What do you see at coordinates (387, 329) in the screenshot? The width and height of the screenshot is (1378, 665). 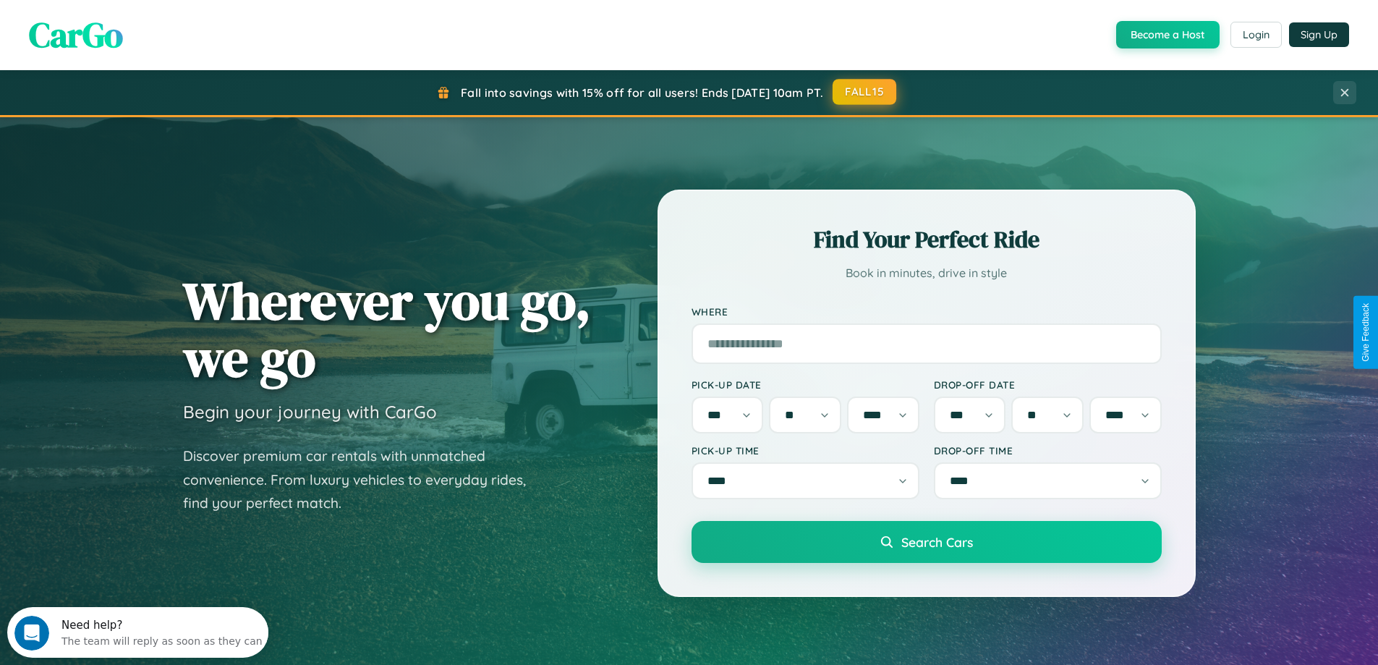 I see `h1: Wherever you go, we go` at bounding box center [387, 329].